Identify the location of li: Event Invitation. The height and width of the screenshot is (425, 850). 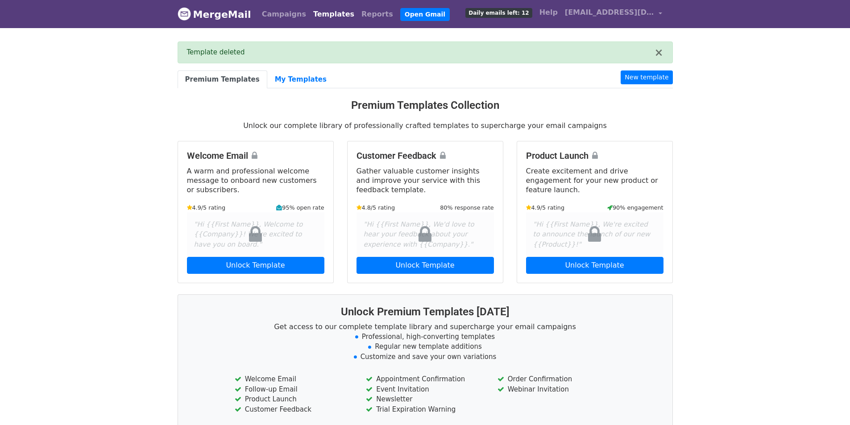
(425, 390).